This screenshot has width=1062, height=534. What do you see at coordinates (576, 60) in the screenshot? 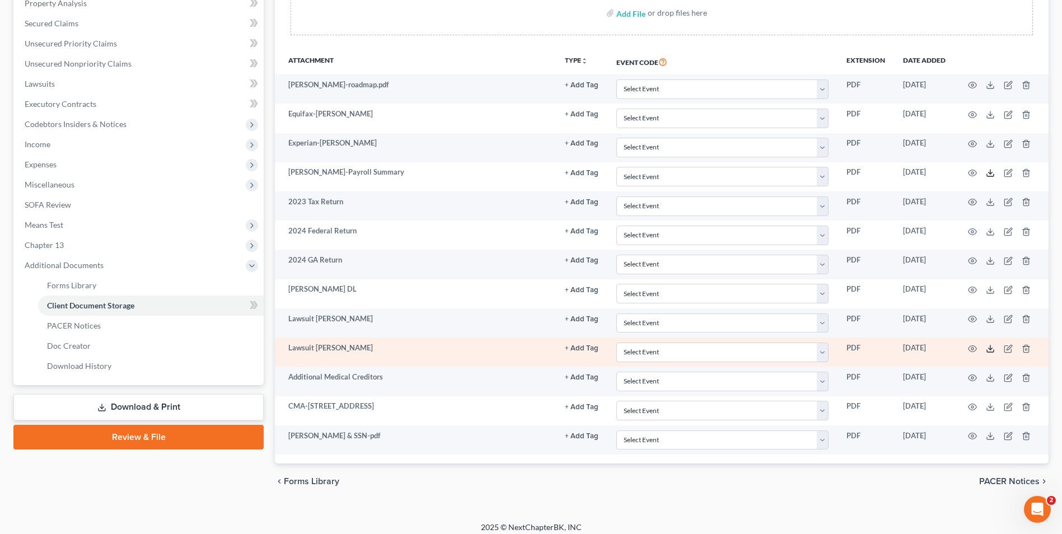
I see `button: TYPEunfold_more` at bounding box center [576, 60].